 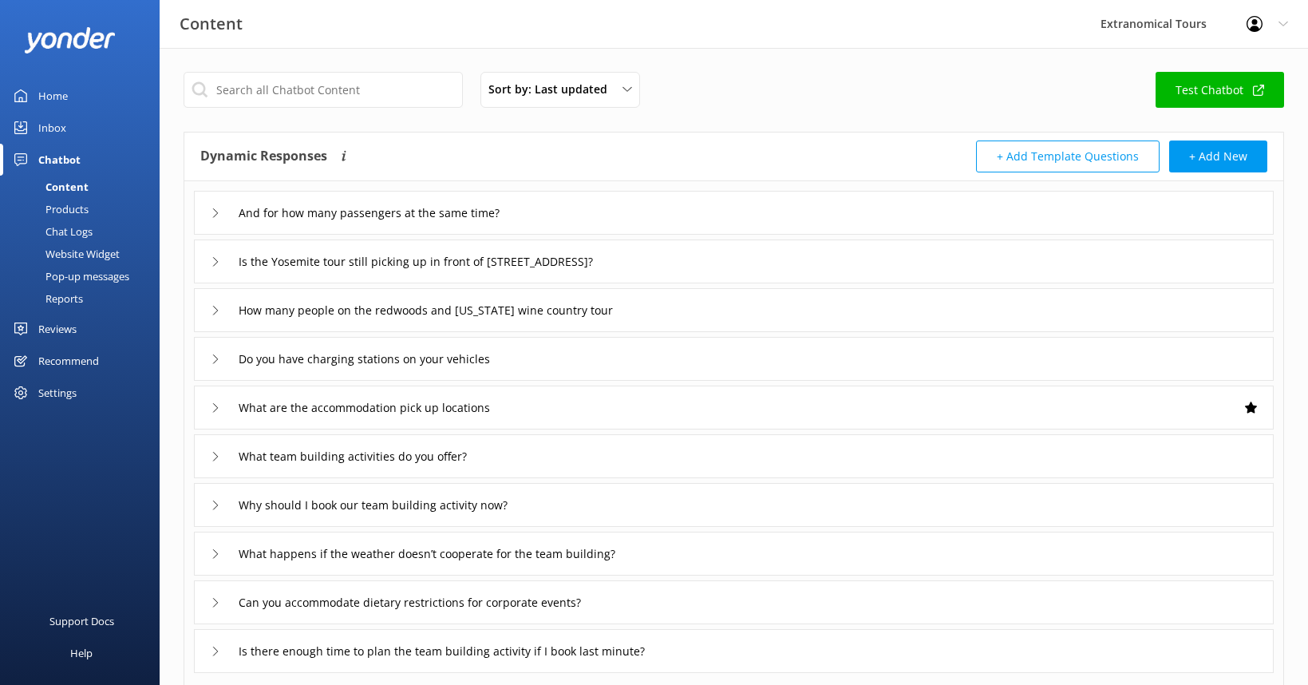 I want to click on div: Reports, so click(x=46, y=298).